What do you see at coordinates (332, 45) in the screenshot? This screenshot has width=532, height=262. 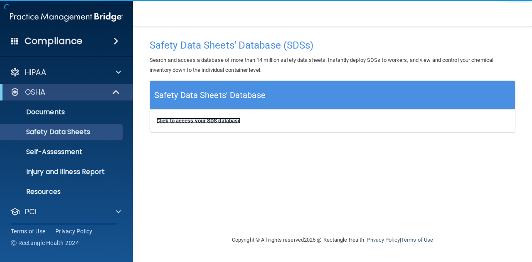 I see `h4: Safety Data Sheets' Database (SDSs)` at bounding box center [332, 45].